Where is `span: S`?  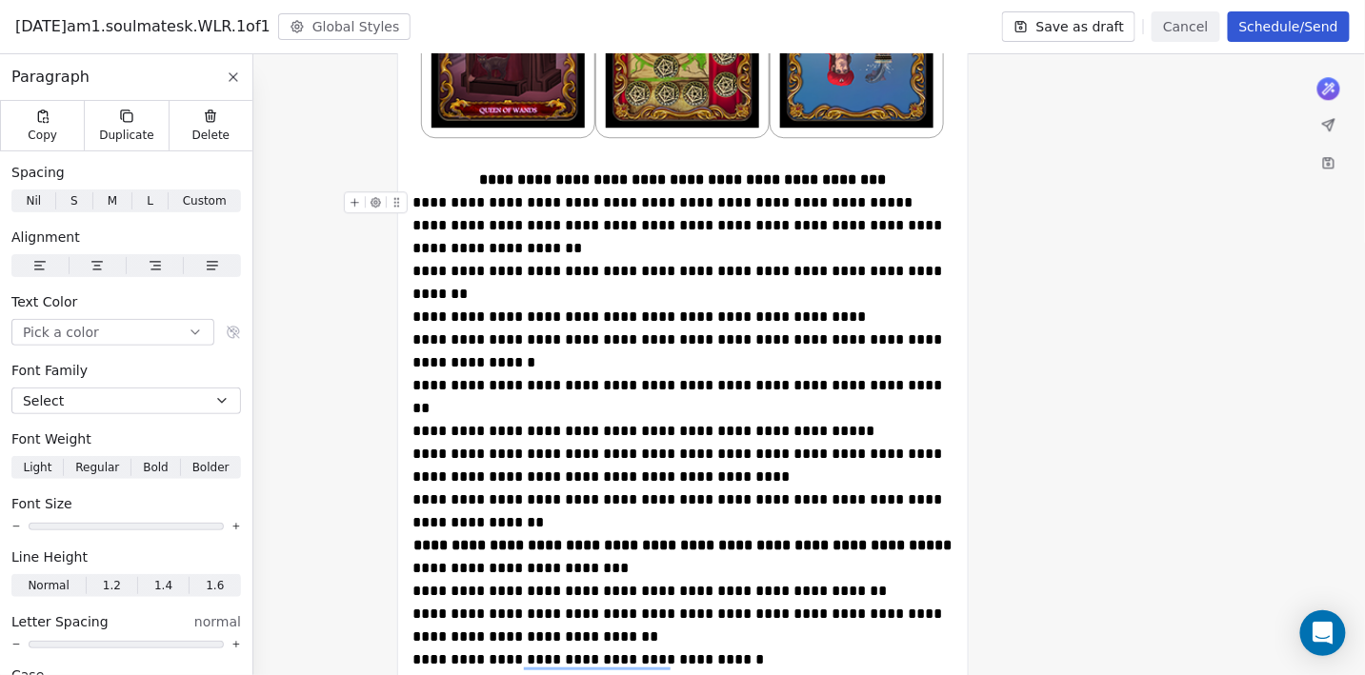
span: S is located at coordinates (74, 201).